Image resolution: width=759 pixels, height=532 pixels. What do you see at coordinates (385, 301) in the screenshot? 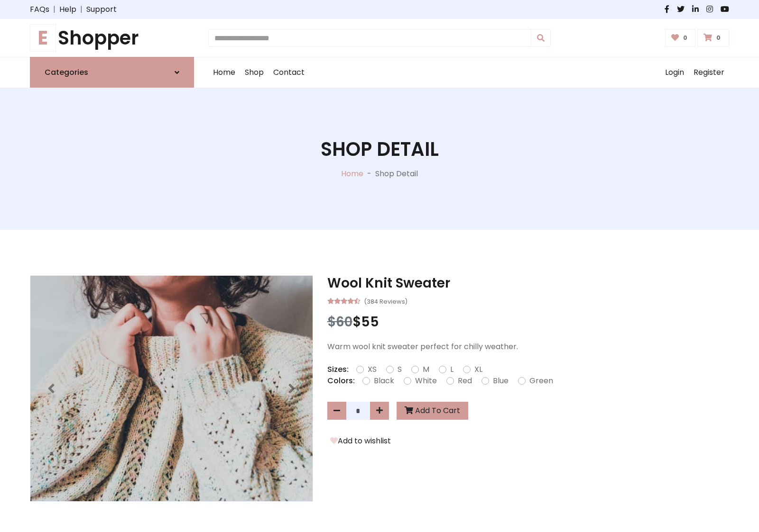
I see `small: (384 Reviews)` at bounding box center [385, 301].